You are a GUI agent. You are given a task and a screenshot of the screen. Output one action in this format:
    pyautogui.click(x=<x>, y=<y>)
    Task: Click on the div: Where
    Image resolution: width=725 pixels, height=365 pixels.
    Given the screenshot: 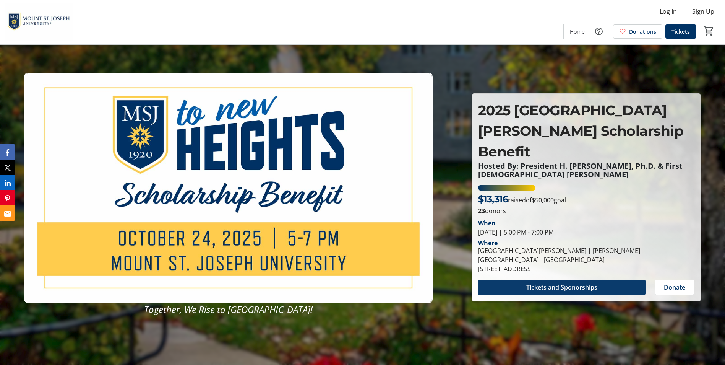 What is the action you would take?
    pyautogui.click(x=488, y=243)
    